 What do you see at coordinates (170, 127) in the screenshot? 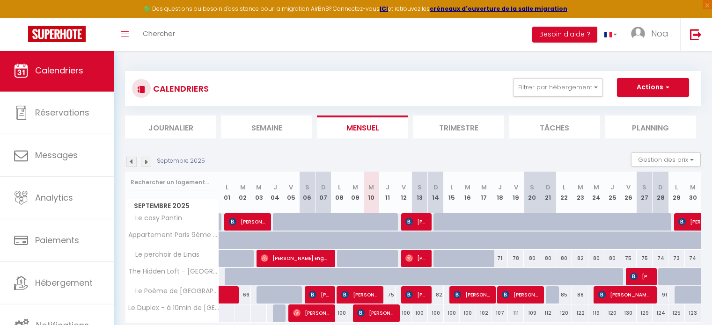
I see `li: Journalier` at bounding box center [170, 127].